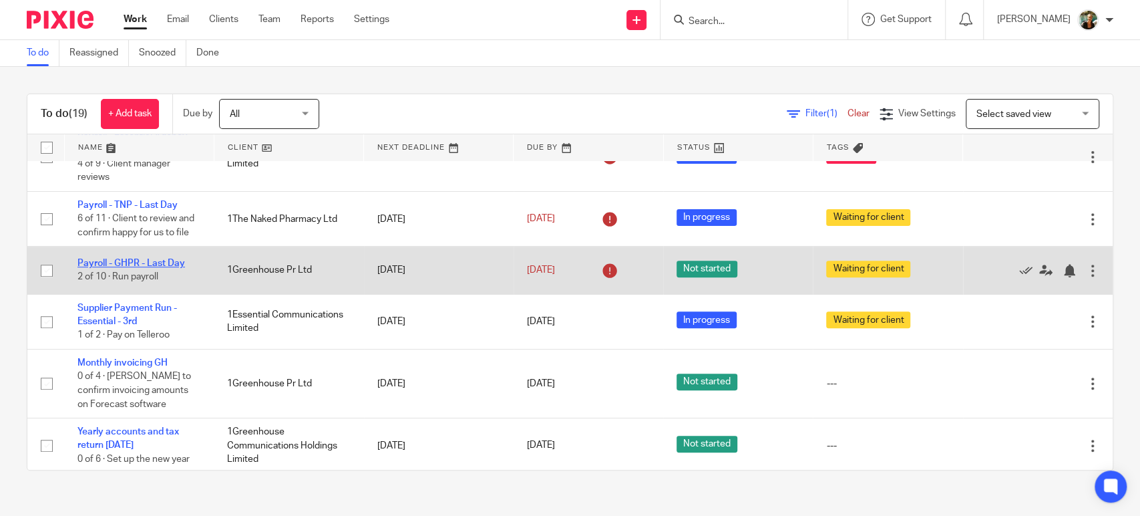  I want to click on span: (1), so click(832, 114).